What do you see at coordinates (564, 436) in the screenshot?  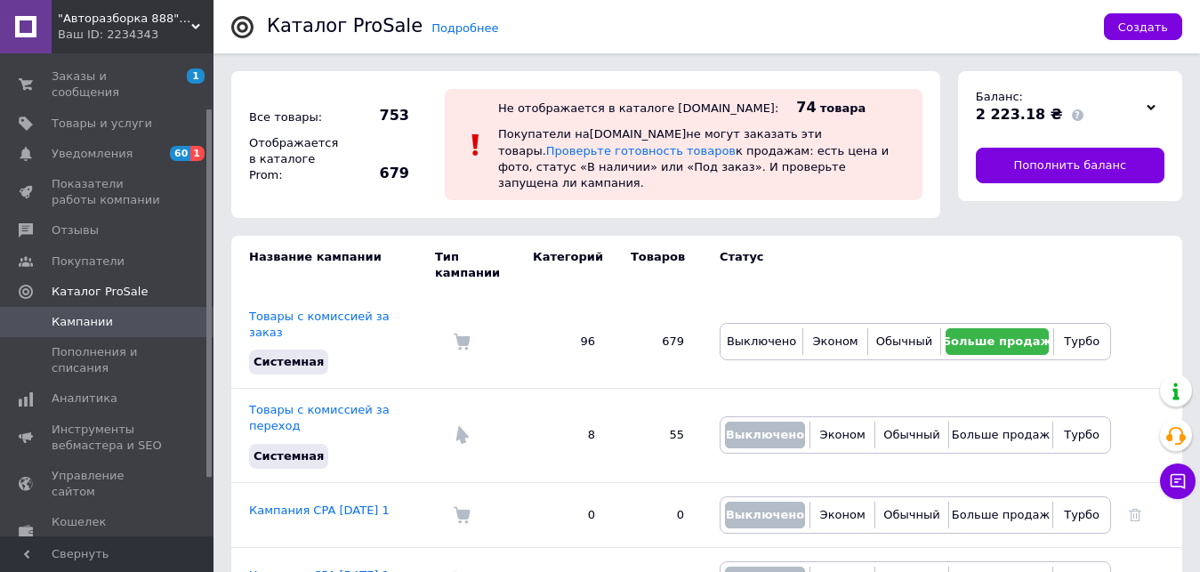 I see `td: 8` at bounding box center [564, 436].